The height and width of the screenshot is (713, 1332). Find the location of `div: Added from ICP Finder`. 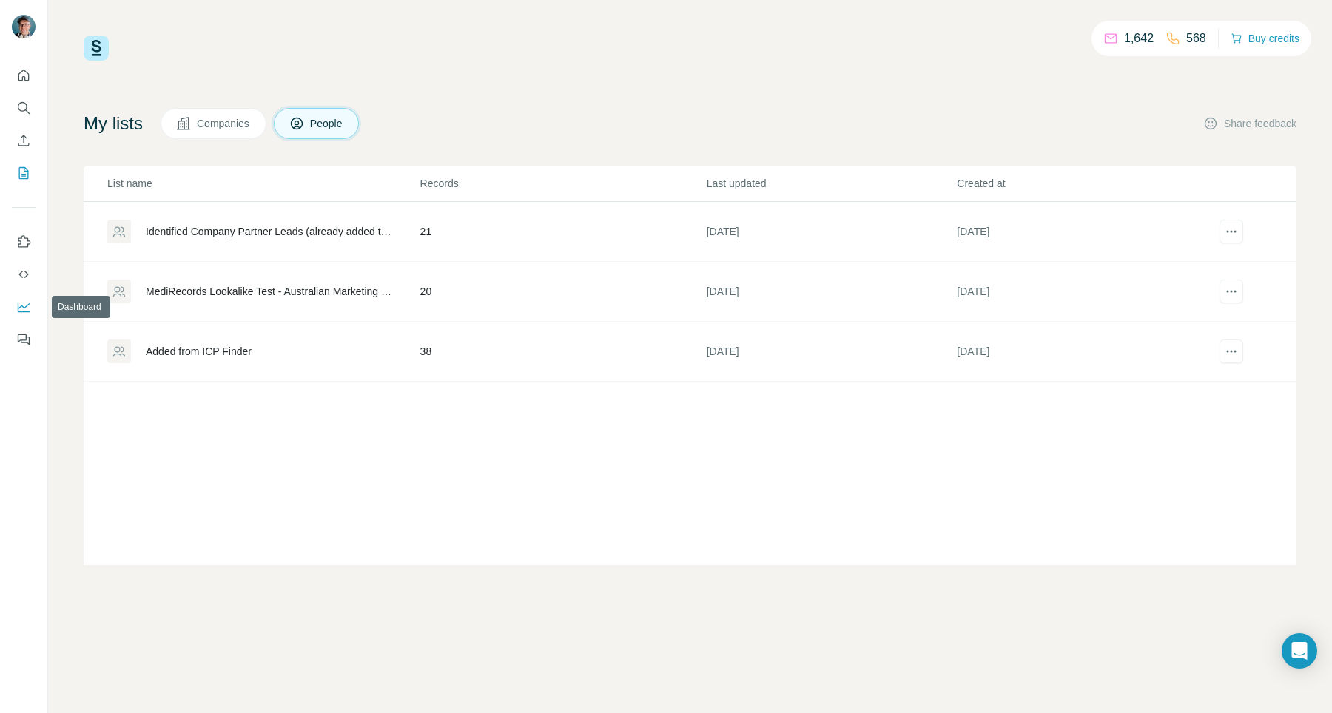

div: Added from ICP Finder is located at coordinates (198, 352).